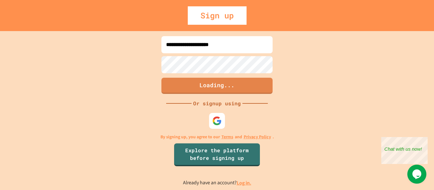 The height and width of the screenshot is (190, 434). What do you see at coordinates (217, 104) in the screenshot?
I see `div: Or signup using` at bounding box center [217, 104].